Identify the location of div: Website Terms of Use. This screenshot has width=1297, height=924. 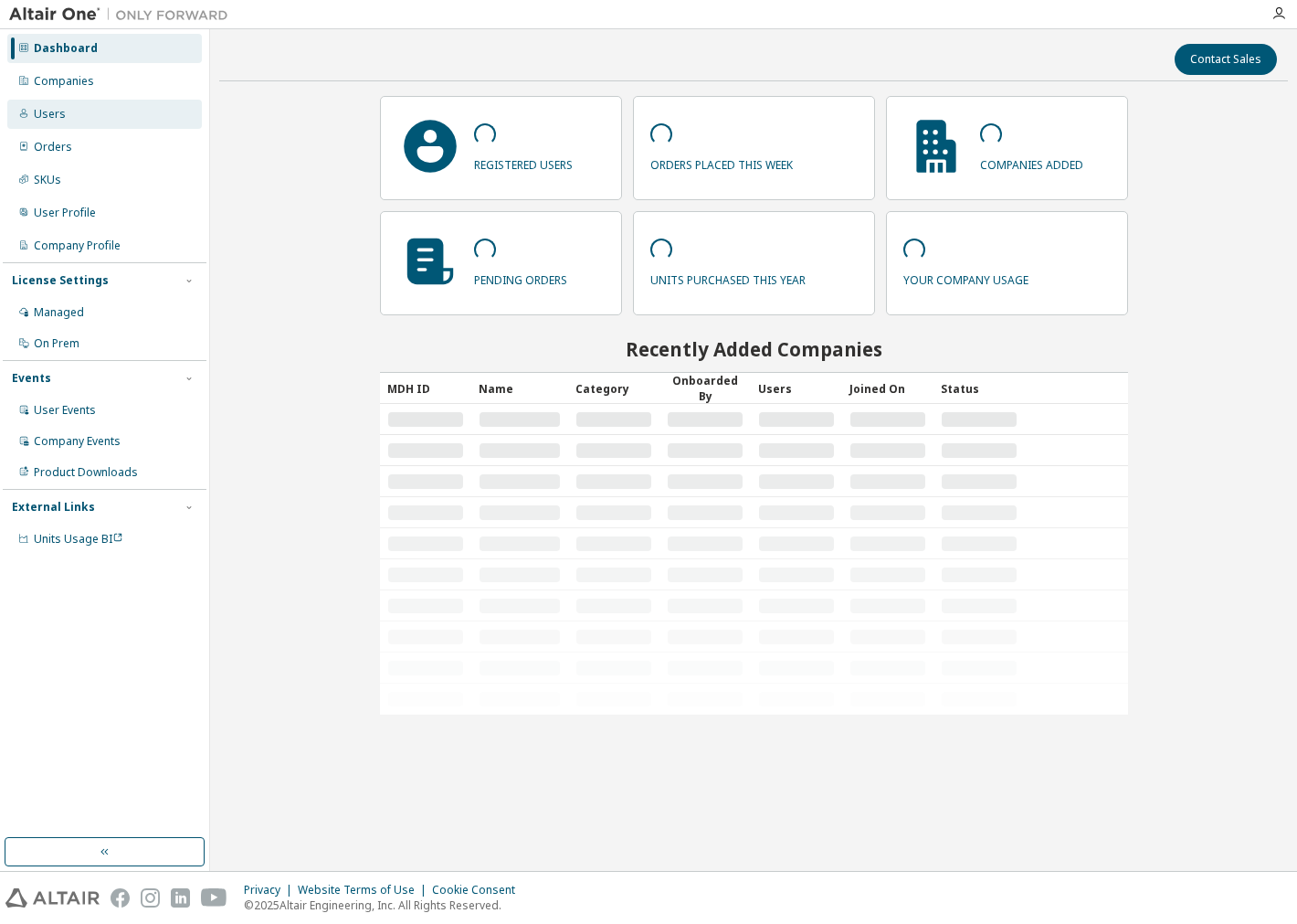
(364, 890).